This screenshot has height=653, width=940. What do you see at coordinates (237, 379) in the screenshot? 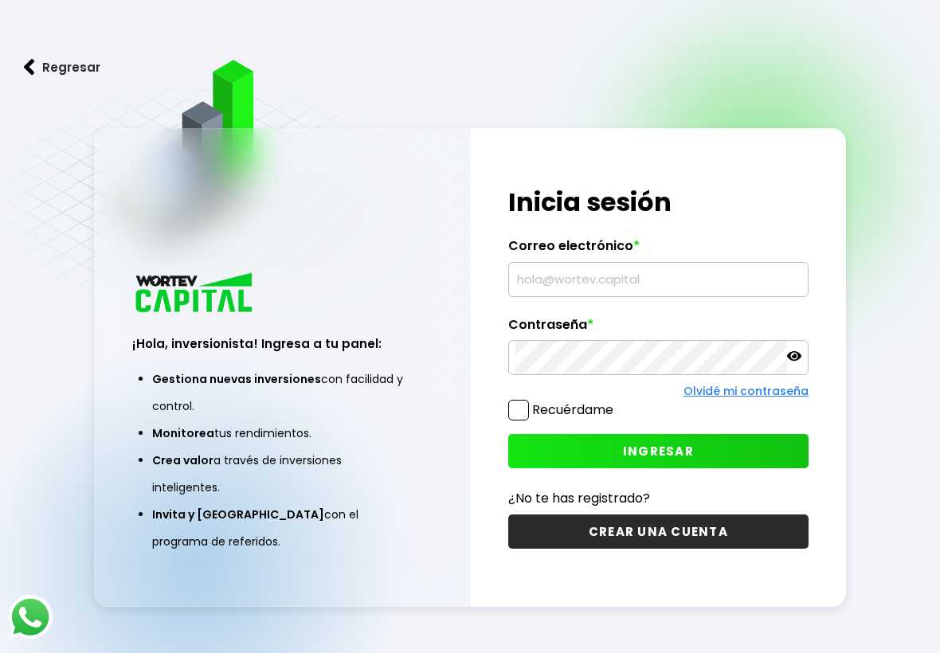
I see `span: Gestiona nuevas inversiones` at bounding box center [237, 379].